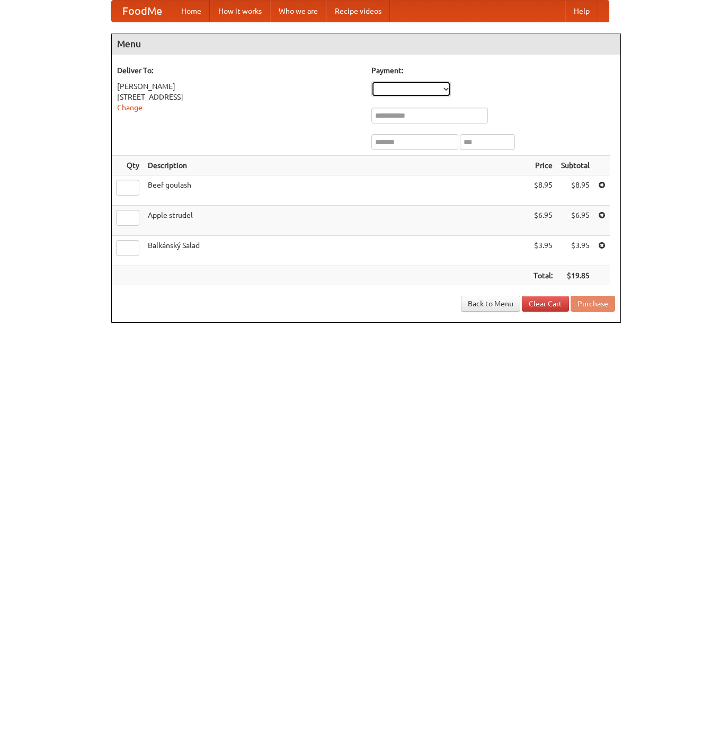 The height and width of the screenshot is (750, 720). Describe the element at coordinates (543, 276) in the screenshot. I see `th: Total:` at that location.